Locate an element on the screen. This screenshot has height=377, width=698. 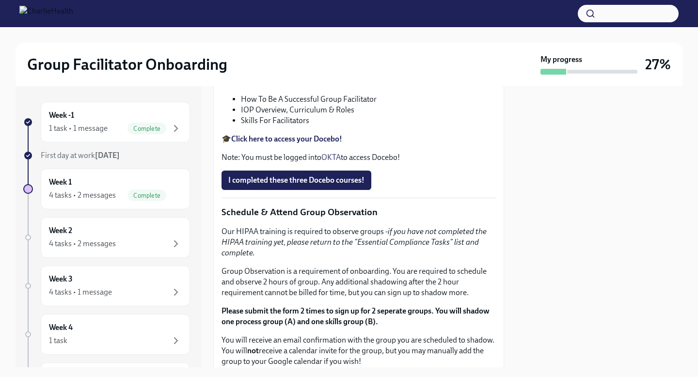
div: 1 task • 1 message is located at coordinates (78, 128).